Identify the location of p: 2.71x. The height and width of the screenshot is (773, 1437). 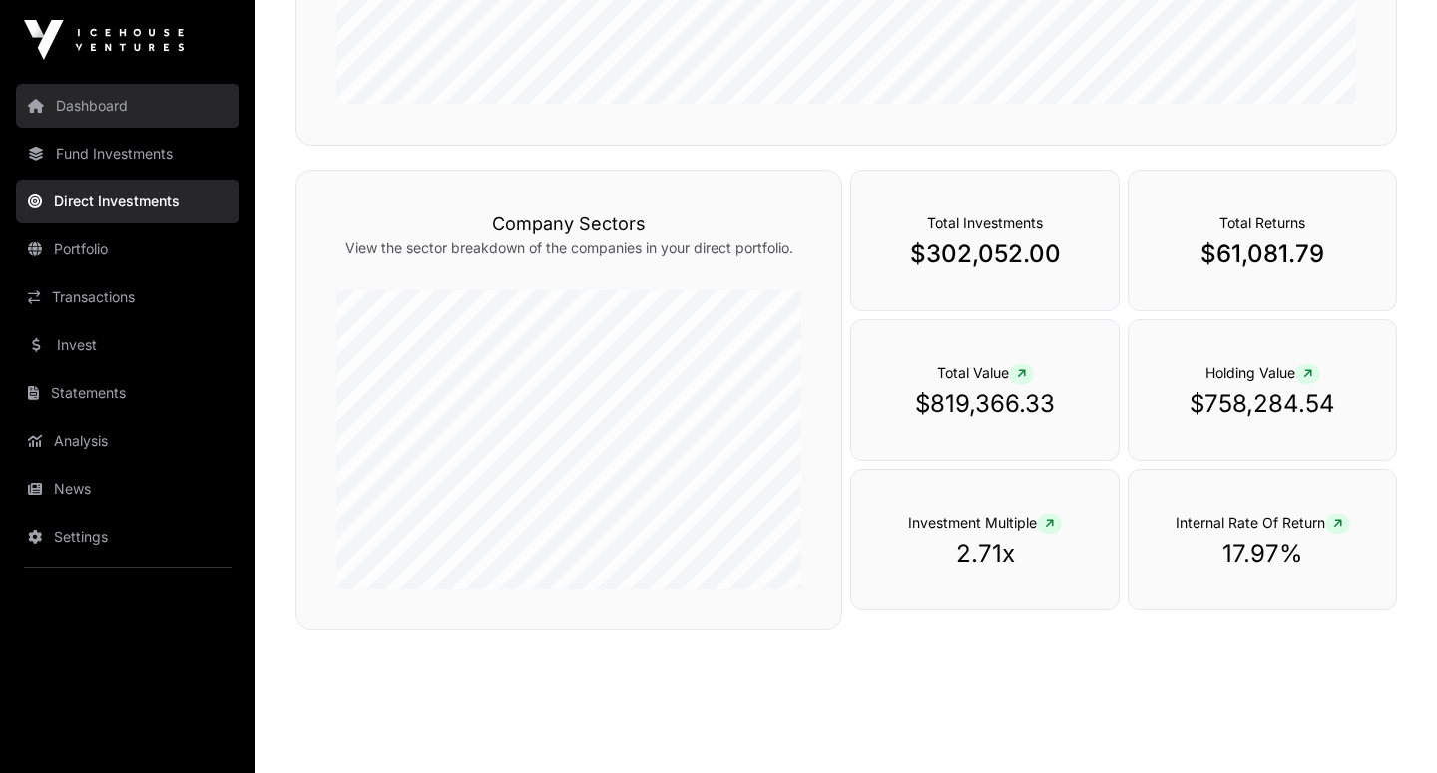
(985, 554).